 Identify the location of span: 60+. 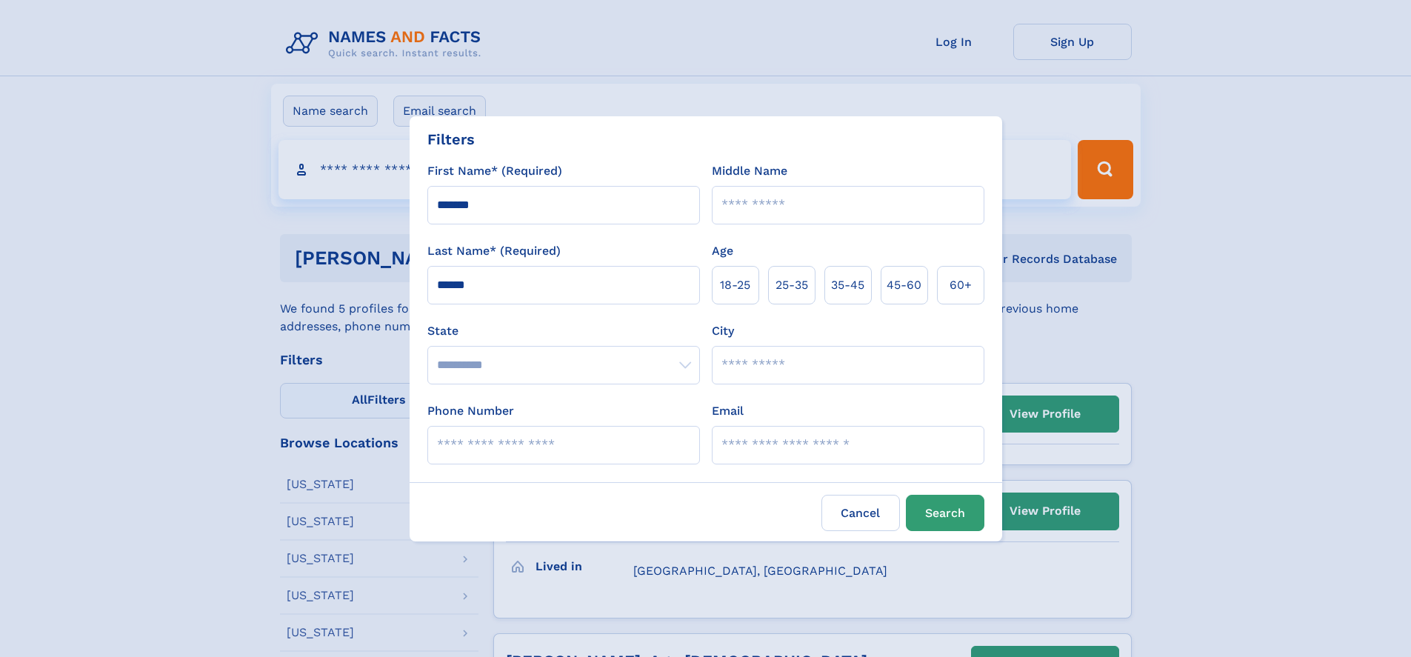
(961, 285).